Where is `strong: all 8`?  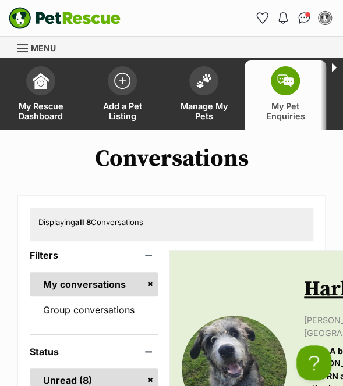 strong: all 8 is located at coordinates (83, 222).